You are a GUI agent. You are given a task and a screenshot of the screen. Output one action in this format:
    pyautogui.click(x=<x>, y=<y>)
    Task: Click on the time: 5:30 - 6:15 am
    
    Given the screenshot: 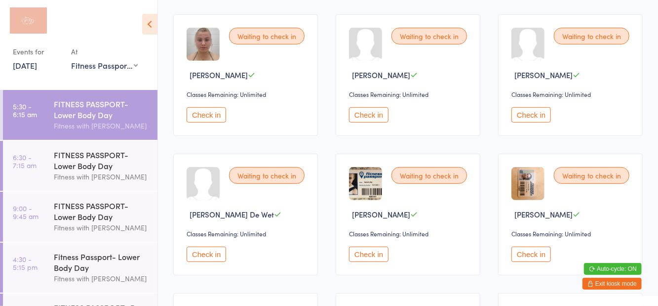 What is the action you would take?
    pyautogui.click(x=25, y=110)
    